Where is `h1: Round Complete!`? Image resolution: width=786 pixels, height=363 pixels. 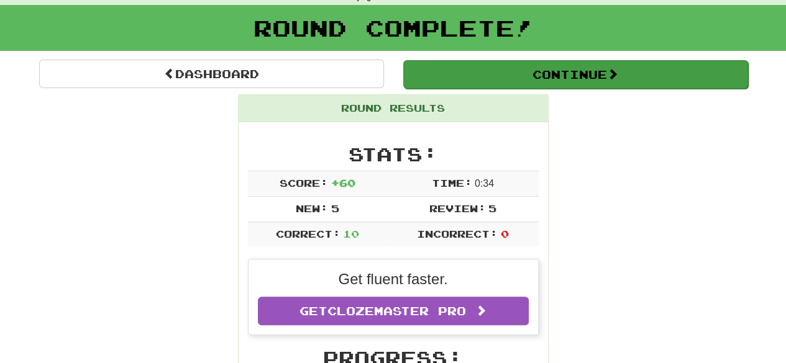 h1: Round Complete! is located at coordinates (392, 28).